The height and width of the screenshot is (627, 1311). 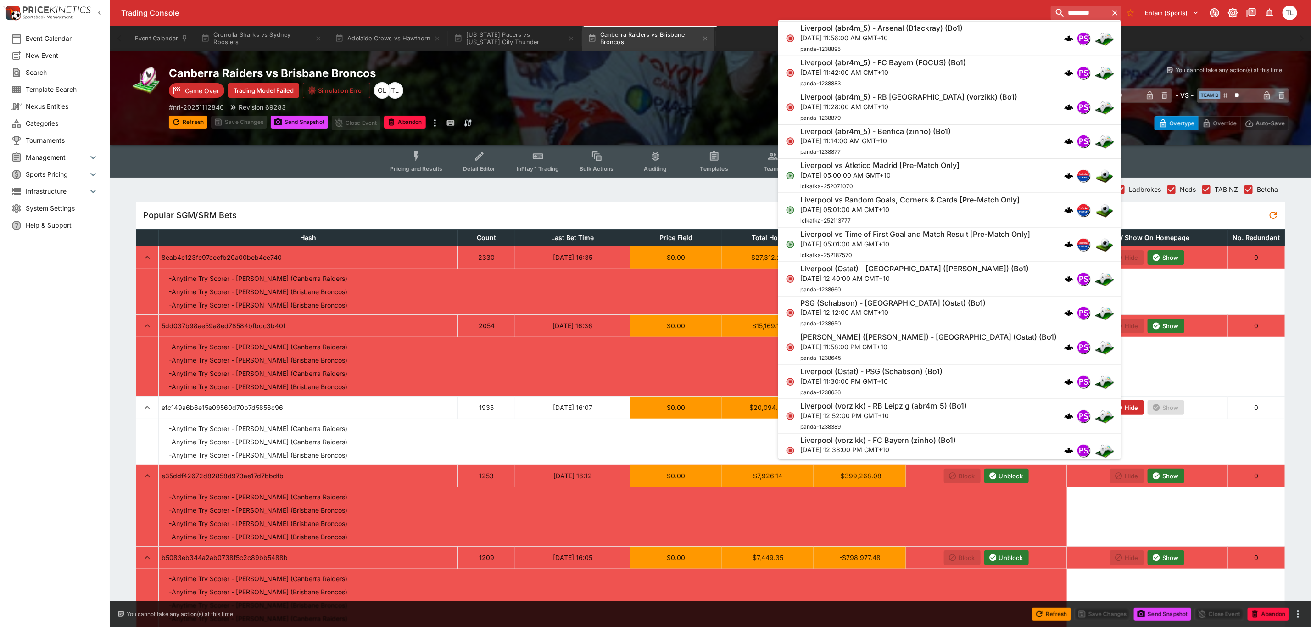 What do you see at coordinates (486, 325) in the screenshot?
I see `td: 2054` at bounding box center [486, 325].